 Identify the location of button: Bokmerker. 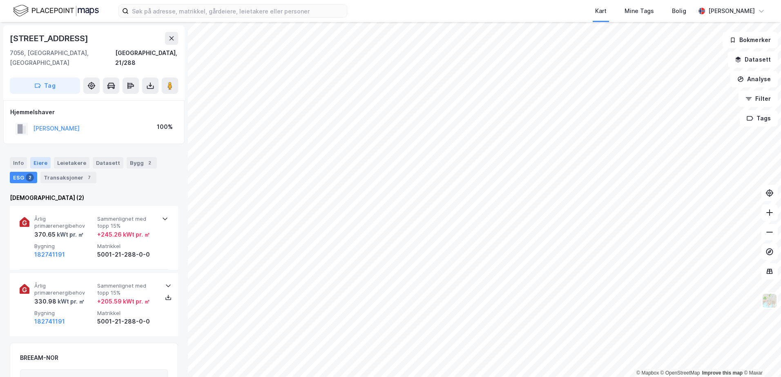
(750, 40).